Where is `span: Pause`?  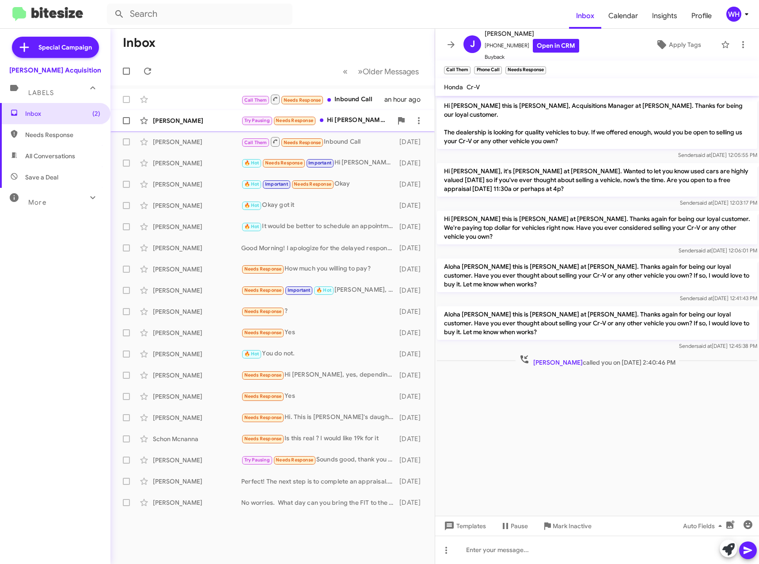 span: Pause is located at coordinates (519, 526).